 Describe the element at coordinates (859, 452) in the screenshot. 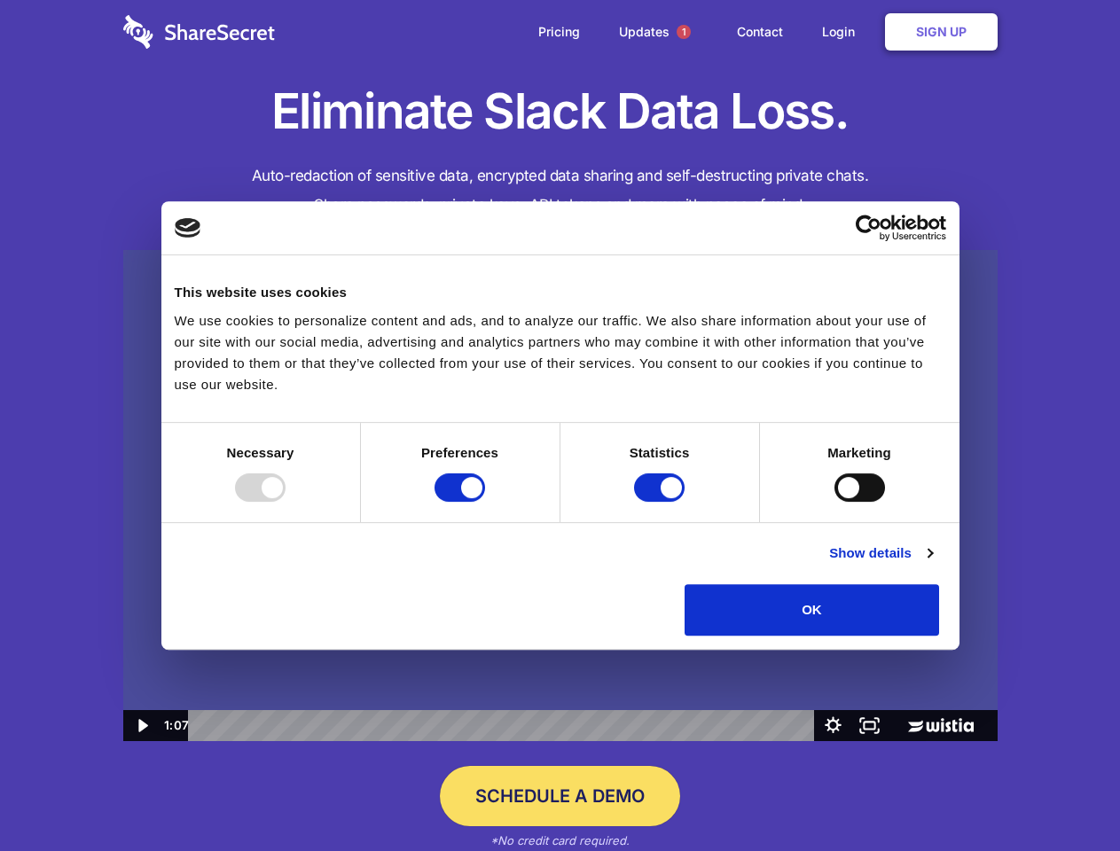

I see `strong: Marketing` at that location.